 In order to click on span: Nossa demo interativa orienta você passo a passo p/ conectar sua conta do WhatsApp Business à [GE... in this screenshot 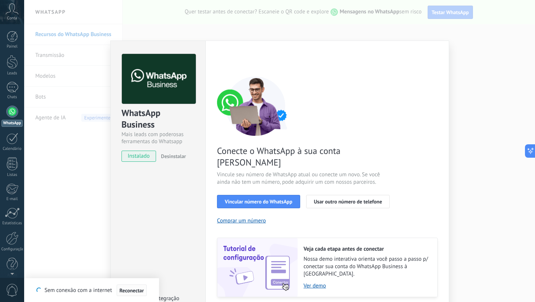, I will do `click(367, 266)`.